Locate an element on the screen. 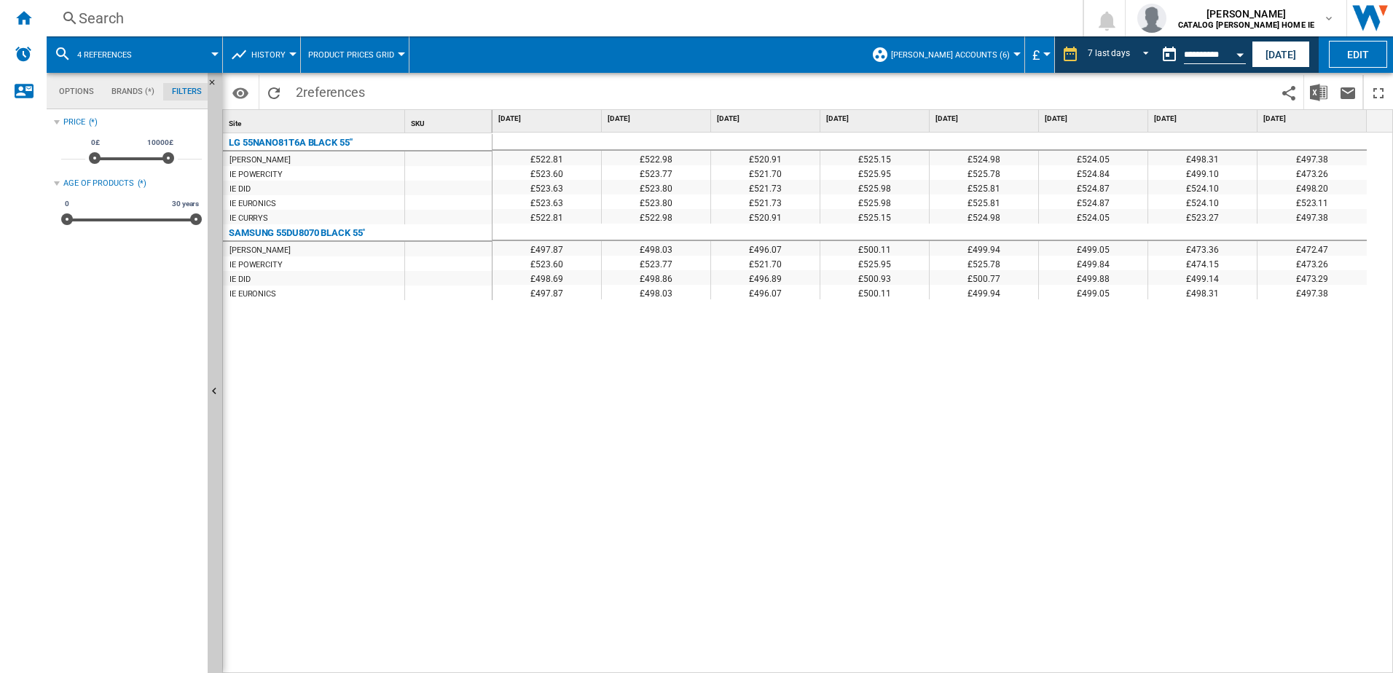 The height and width of the screenshot is (673, 1393). div: £524.98 is located at coordinates (984, 216).